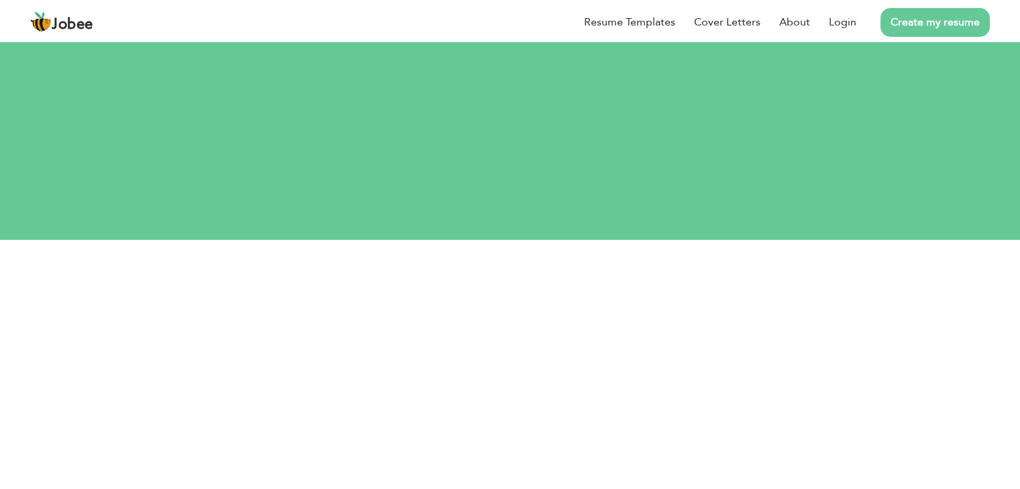 Image resolution: width=1020 pixels, height=489 pixels. I want to click on a: Jobee, so click(62, 22).